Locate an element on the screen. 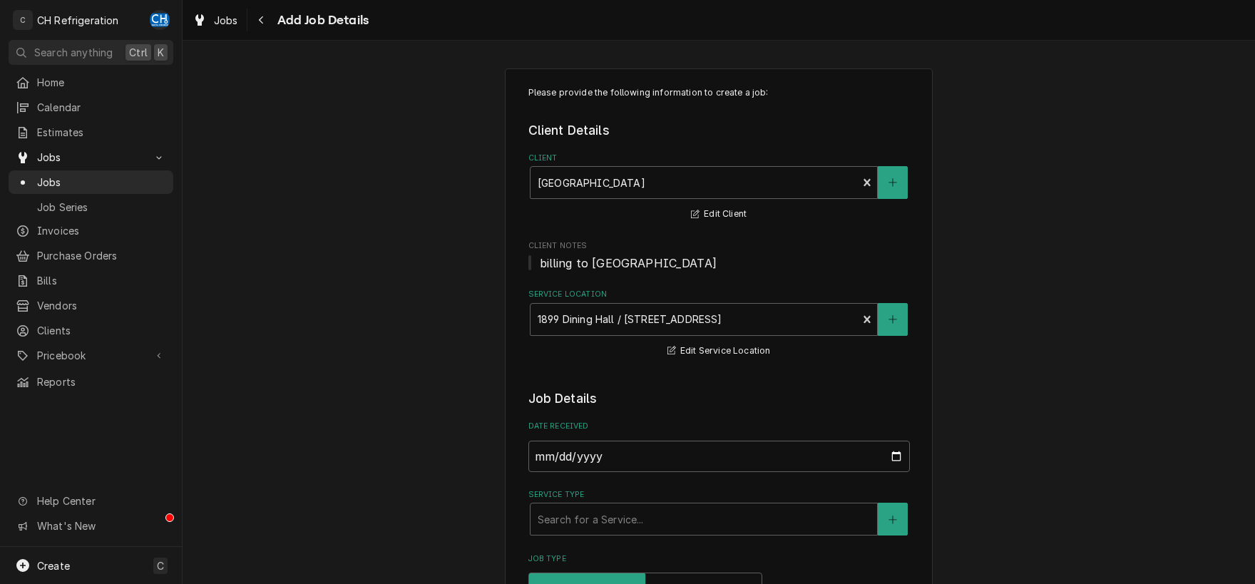 This screenshot has width=1255, height=584. span: Add Job Details is located at coordinates (321, 20).